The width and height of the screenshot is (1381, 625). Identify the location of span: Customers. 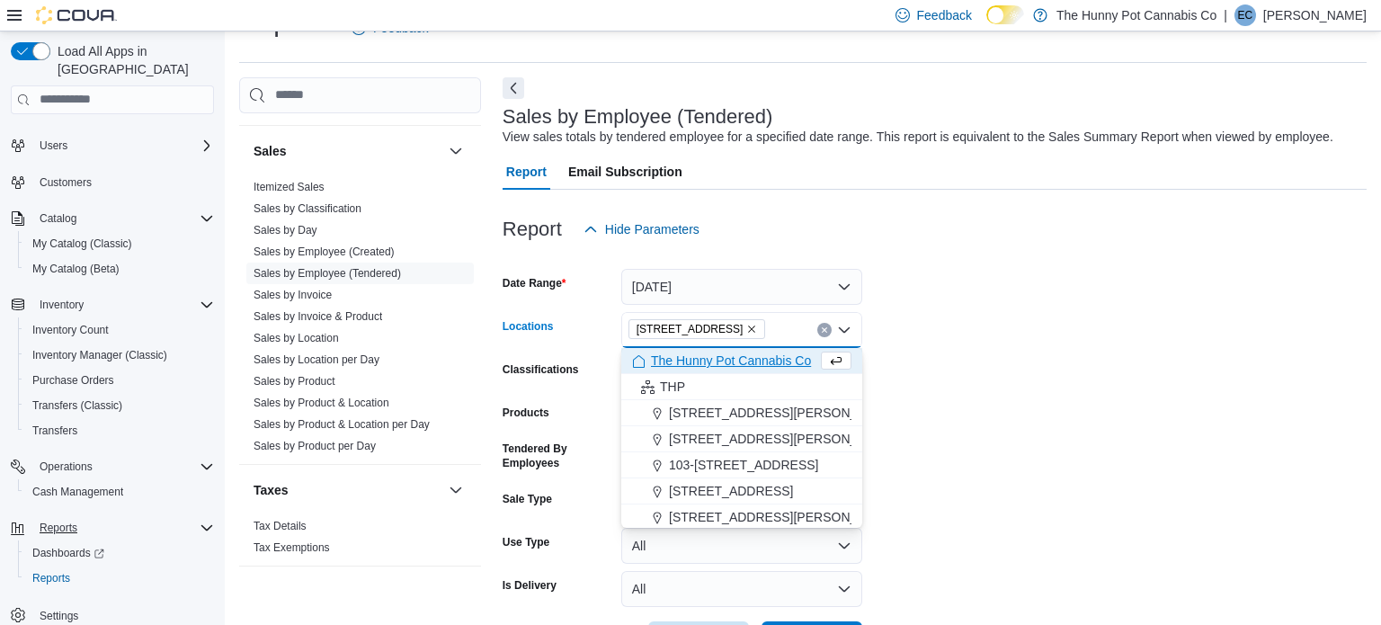
(123, 182).